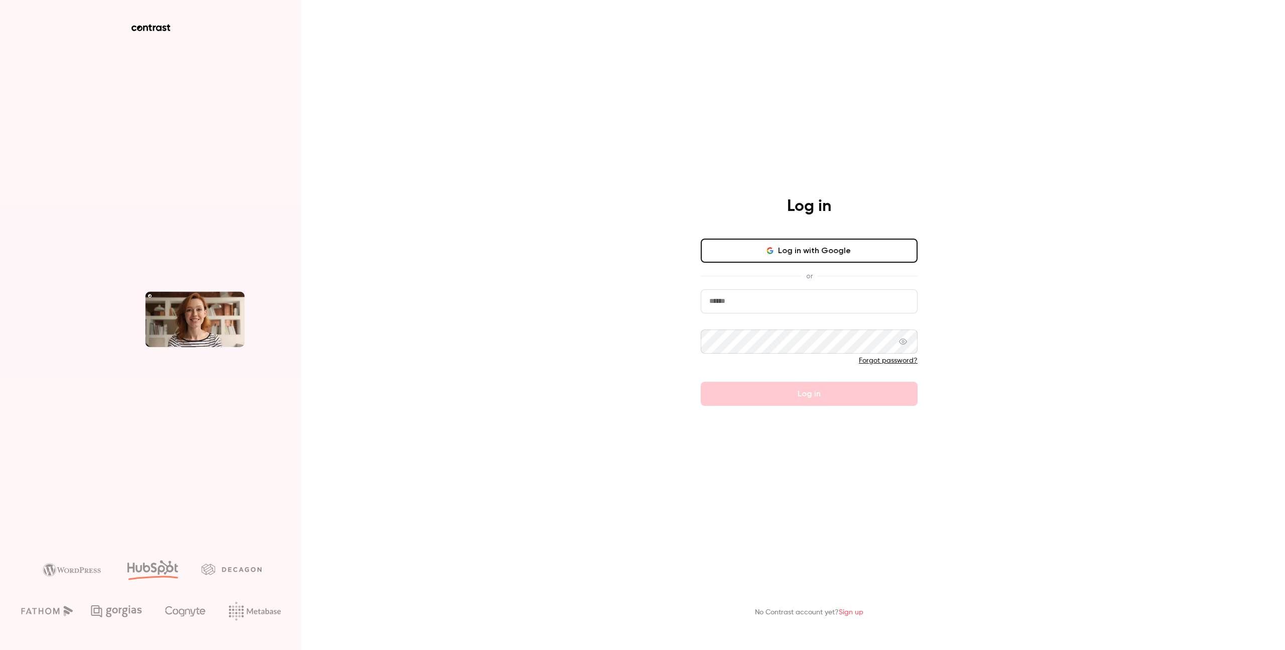 The image size is (1285, 650). Describe the element at coordinates (888, 361) in the screenshot. I see `a: Forgot password?` at that location.